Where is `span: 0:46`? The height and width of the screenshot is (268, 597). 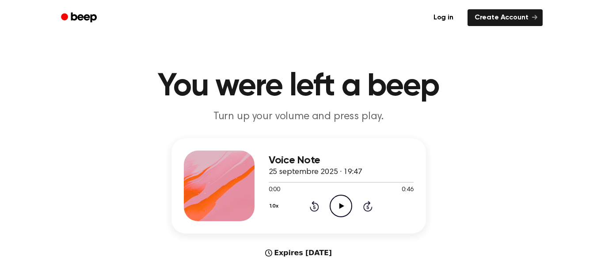 span: 0:46 is located at coordinates (407, 190).